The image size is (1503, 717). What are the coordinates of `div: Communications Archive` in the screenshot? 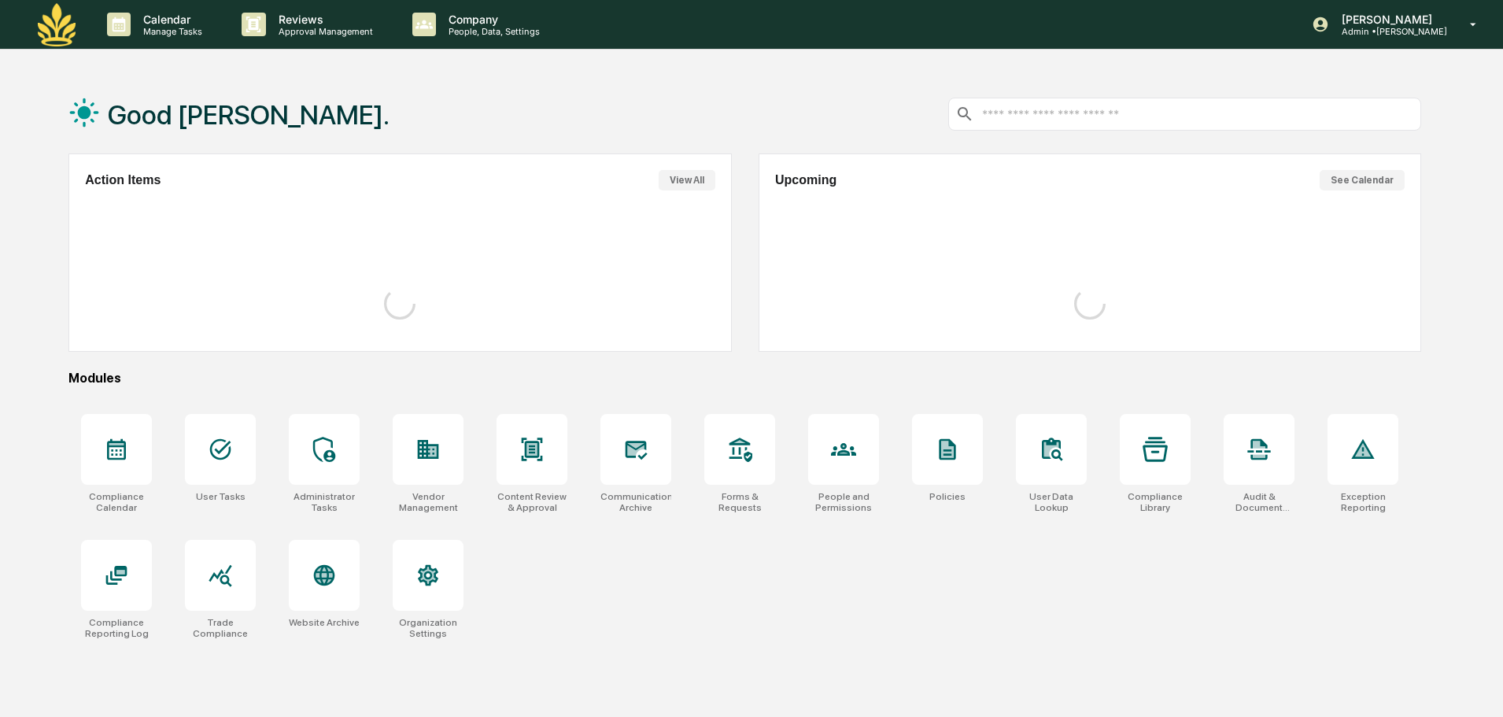 It's located at (636, 502).